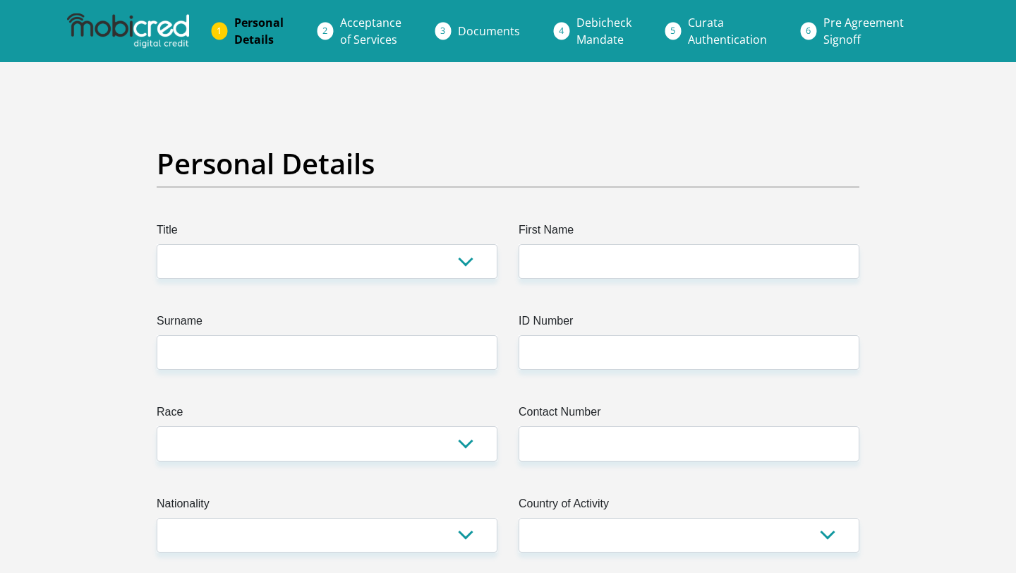  What do you see at coordinates (688, 415) in the screenshot?
I see `label: Contact Number` at bounding box center [688, 415].